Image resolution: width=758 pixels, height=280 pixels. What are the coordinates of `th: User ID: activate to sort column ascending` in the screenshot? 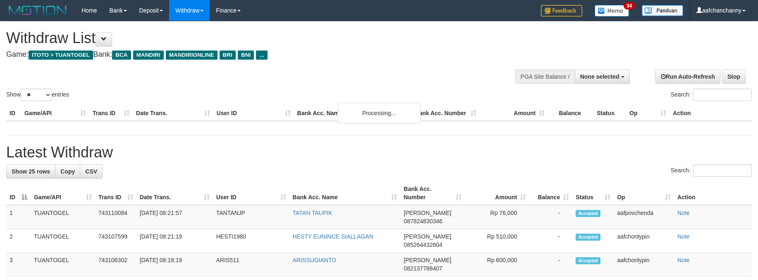 It's located at (251, 193).